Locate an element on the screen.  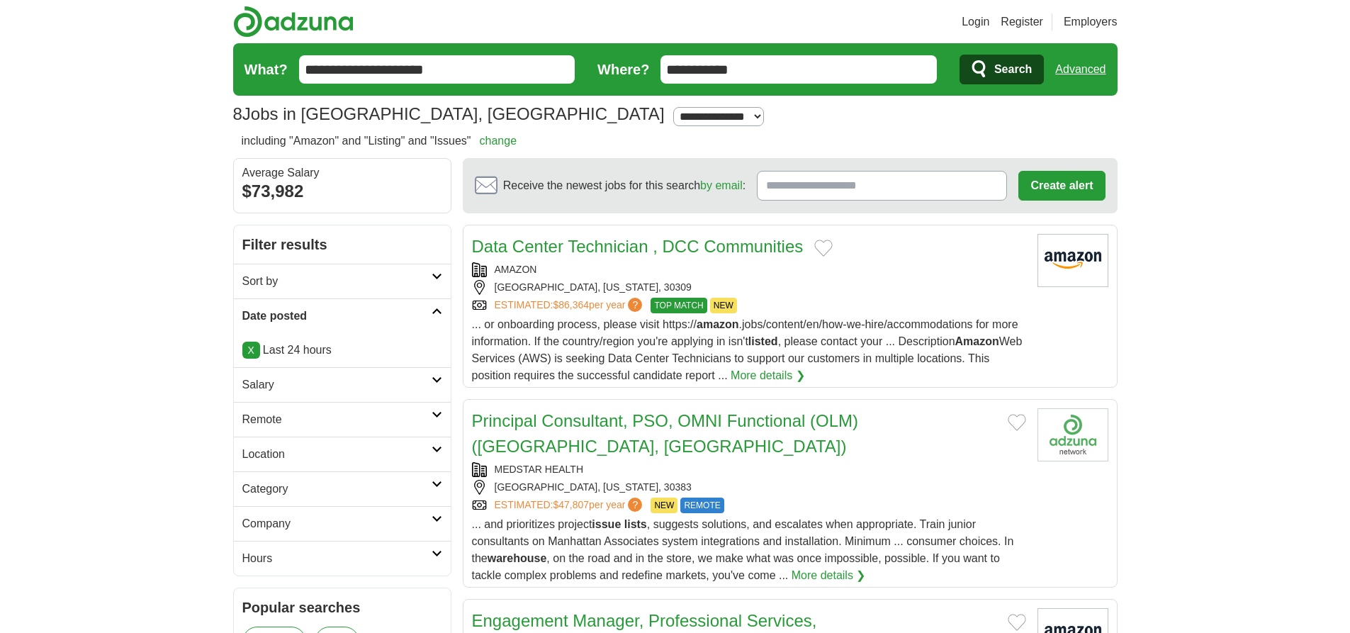
a: Location is located at coordinates (342, 454).